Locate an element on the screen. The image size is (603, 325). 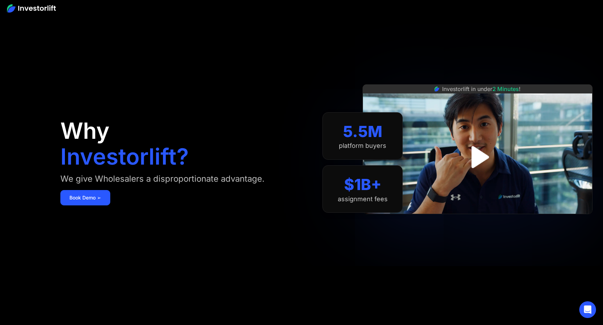
div: 5.5M is located at coordinates (362, 131).